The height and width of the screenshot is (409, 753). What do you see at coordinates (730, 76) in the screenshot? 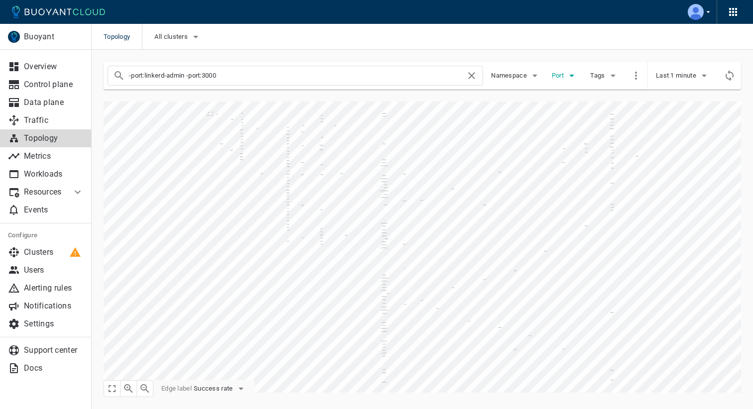
I see `div: Refresh metrics` at bounding box center [730, 76].